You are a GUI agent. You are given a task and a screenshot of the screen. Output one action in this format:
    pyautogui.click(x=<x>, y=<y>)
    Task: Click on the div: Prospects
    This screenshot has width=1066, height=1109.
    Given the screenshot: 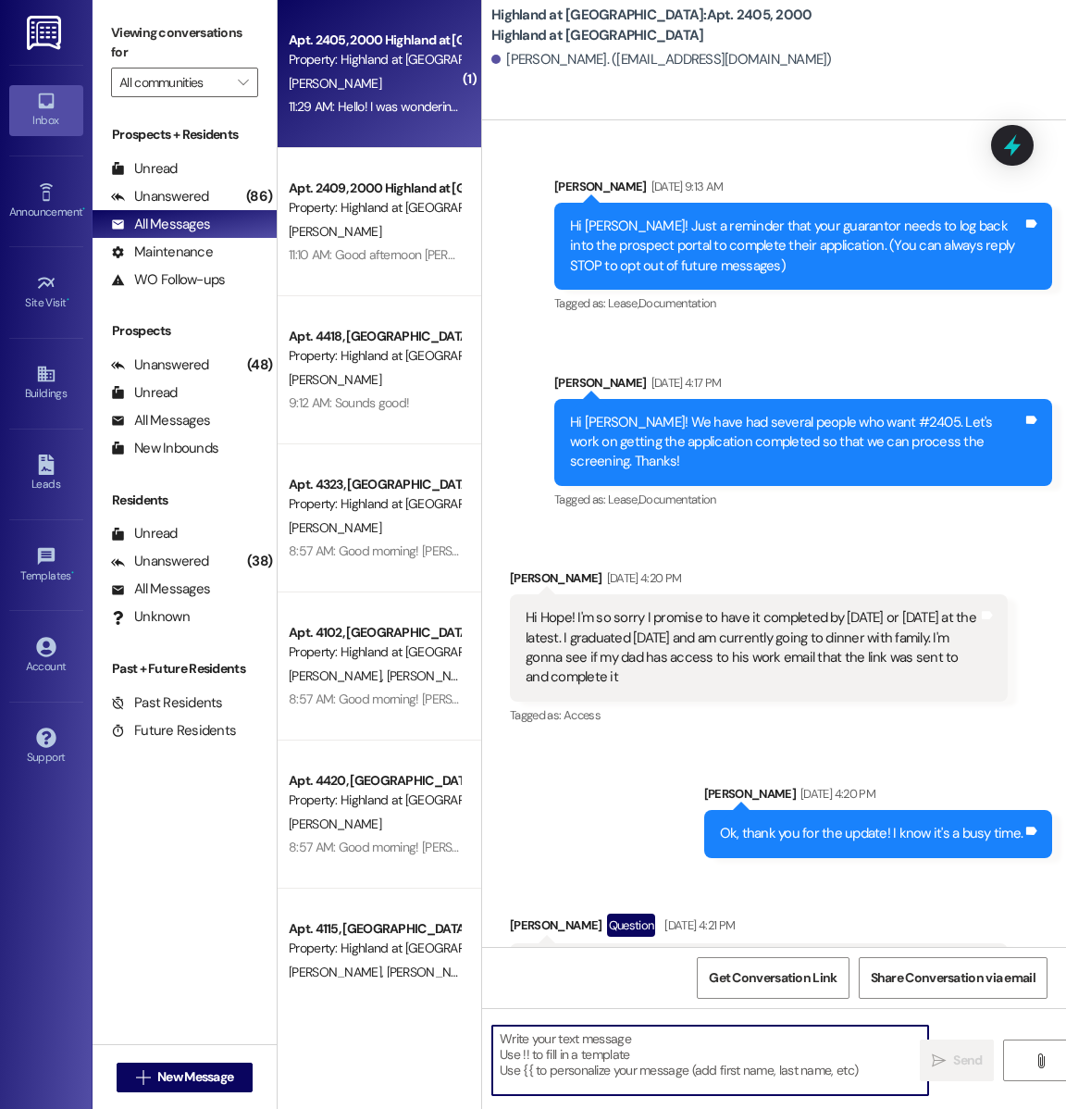 What is the action you would take?
    pyautogui.click(x=184, y=330)
    